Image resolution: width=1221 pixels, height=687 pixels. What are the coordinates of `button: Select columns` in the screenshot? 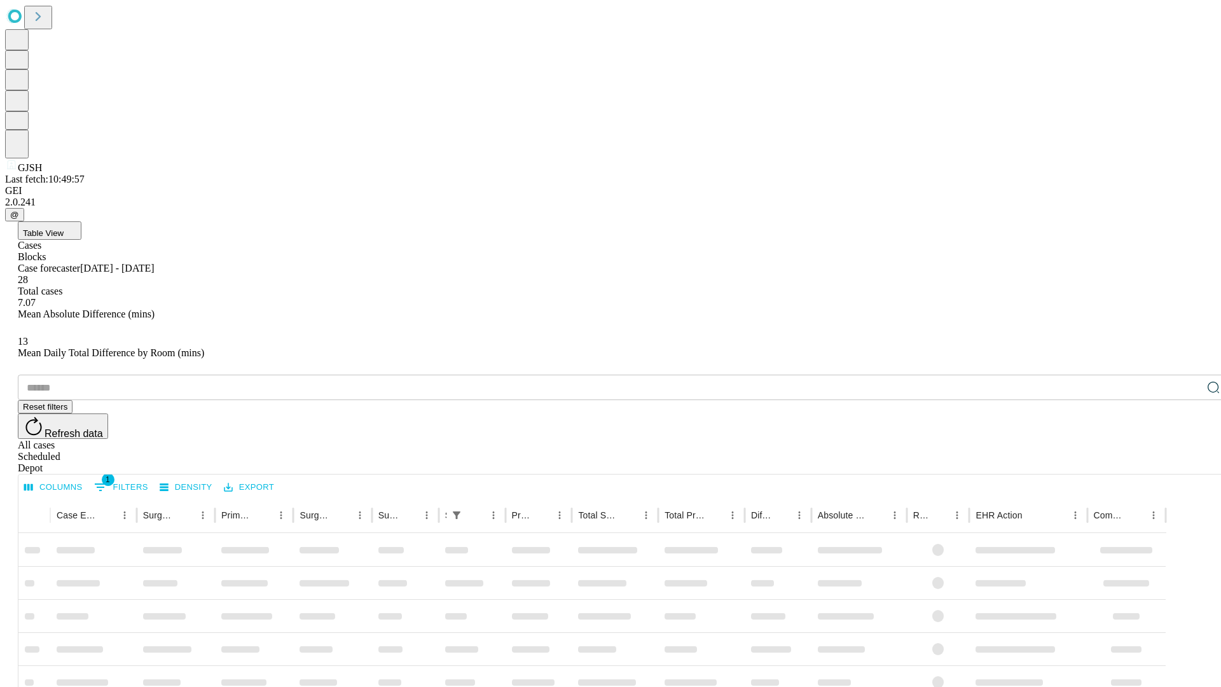 It's located at (53, 487).